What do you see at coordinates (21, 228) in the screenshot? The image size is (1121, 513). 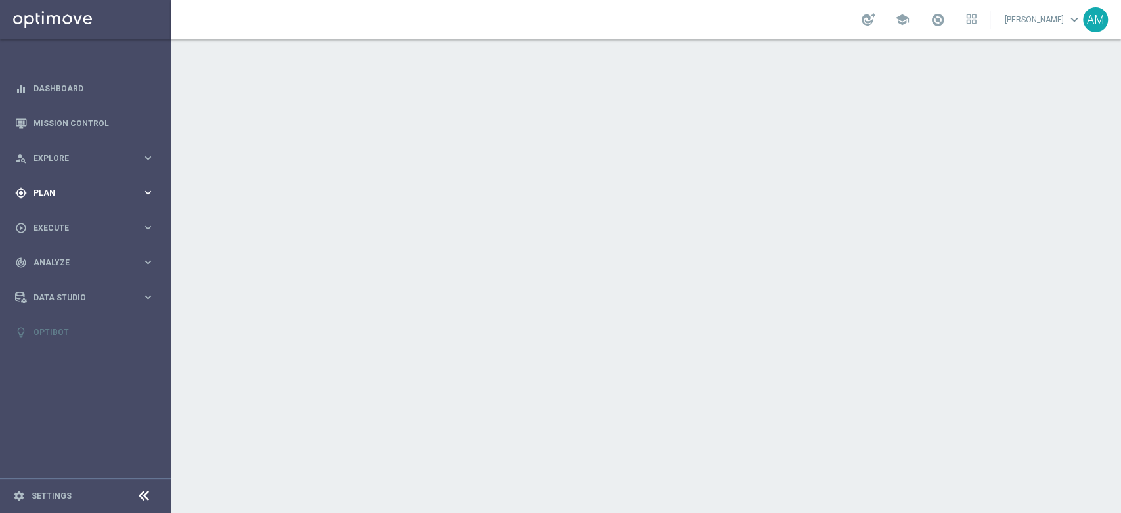 I see `i: play_circle_outline` at bounding box center [21, 228].